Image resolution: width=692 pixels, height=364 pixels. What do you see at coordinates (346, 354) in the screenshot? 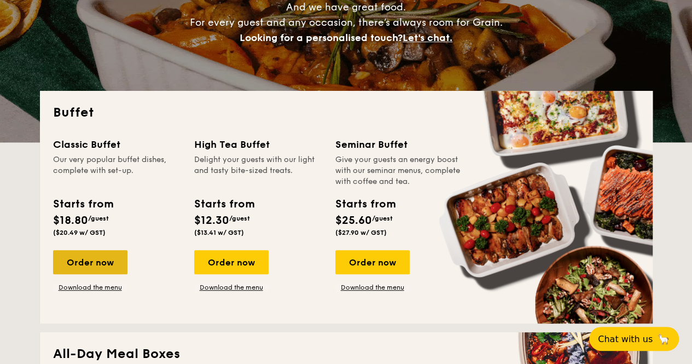
I see `h2: All-Day Meal Boxes` at bounding box center [346, 354].